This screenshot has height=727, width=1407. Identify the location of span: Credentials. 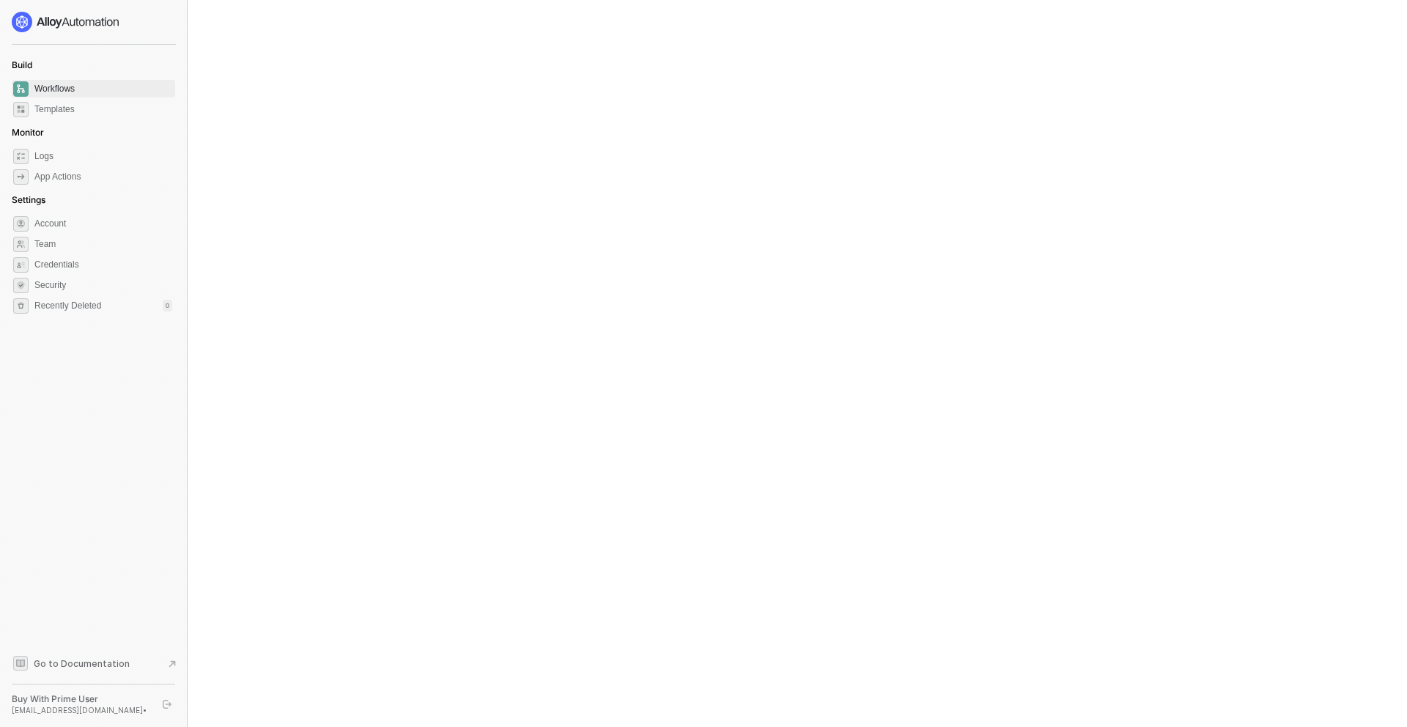
(103, 265).